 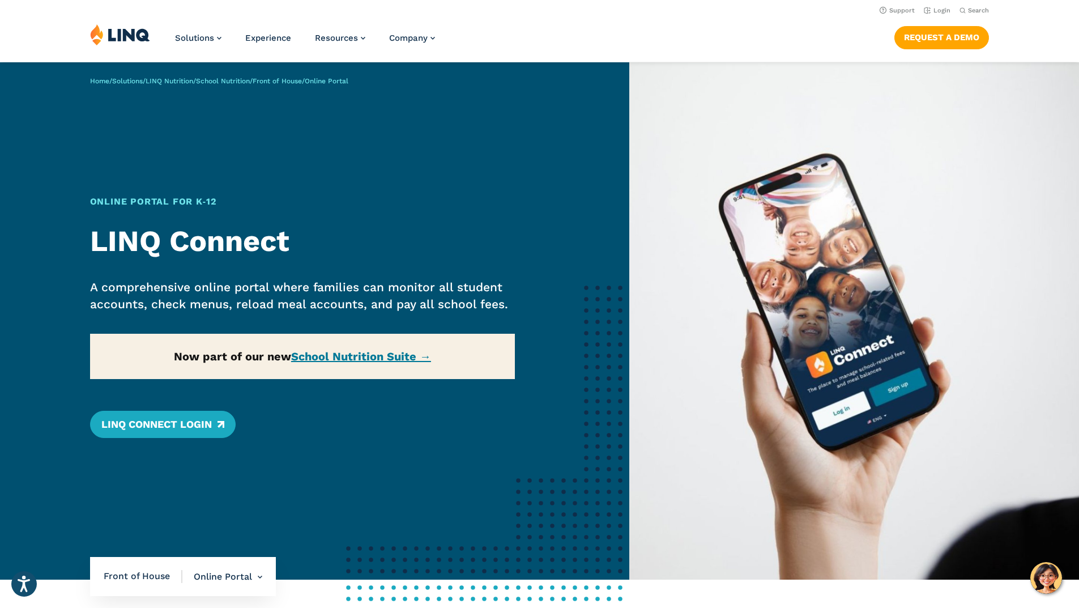 What do you see at coordinates (222, 577) in the screenshot?
I see `li: Online Portal` at bounding box center [222, 577].